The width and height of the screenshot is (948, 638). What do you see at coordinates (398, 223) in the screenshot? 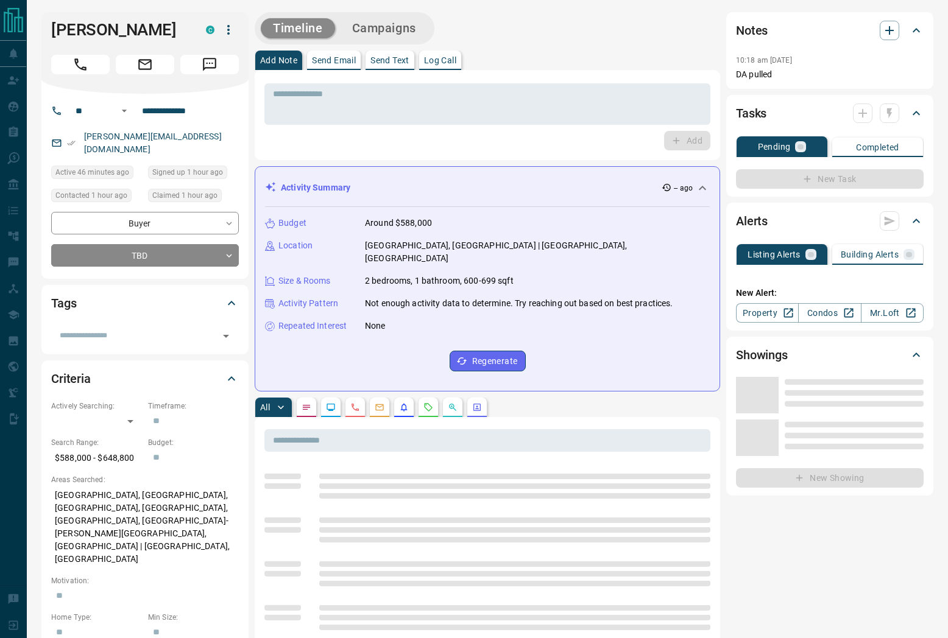
I see `p: Around $588,000` at bounding box center [398, 223].